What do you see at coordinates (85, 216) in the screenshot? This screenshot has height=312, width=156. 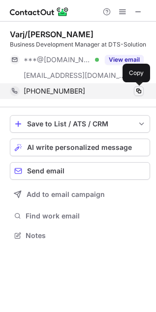 I see `span: Find work email` at bounding box center [85, 216].